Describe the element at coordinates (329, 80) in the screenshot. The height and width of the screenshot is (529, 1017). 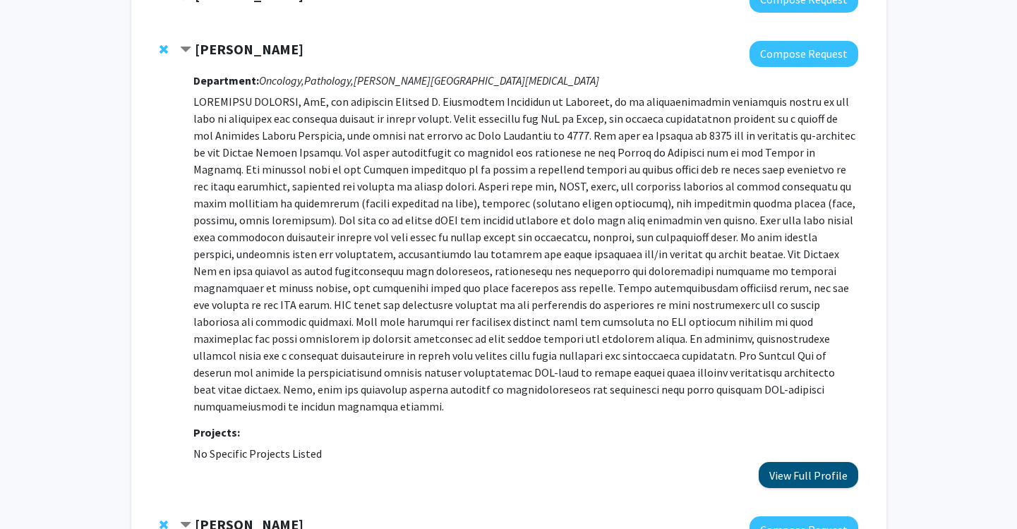
I see `i: Pathology,` at that location.